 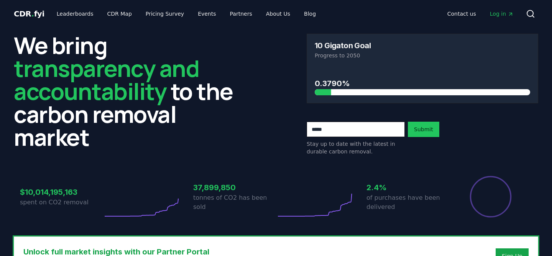 I want to click on span: Log in, so click(x=502, y=14).